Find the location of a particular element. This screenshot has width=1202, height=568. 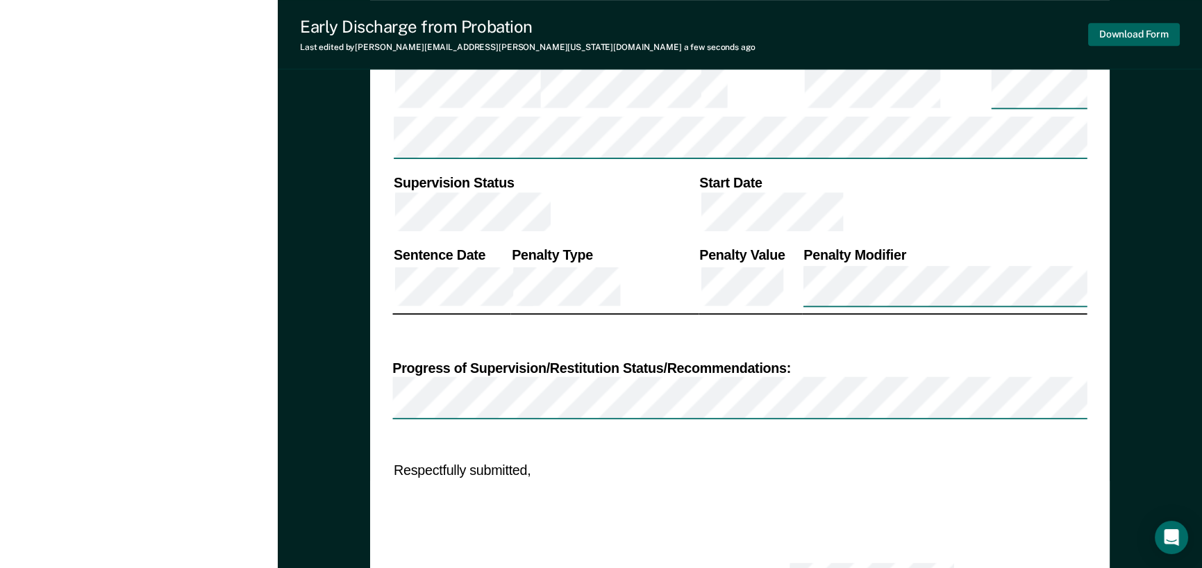

div: Early Discharge from Probation is located at coordinates (528, 26).